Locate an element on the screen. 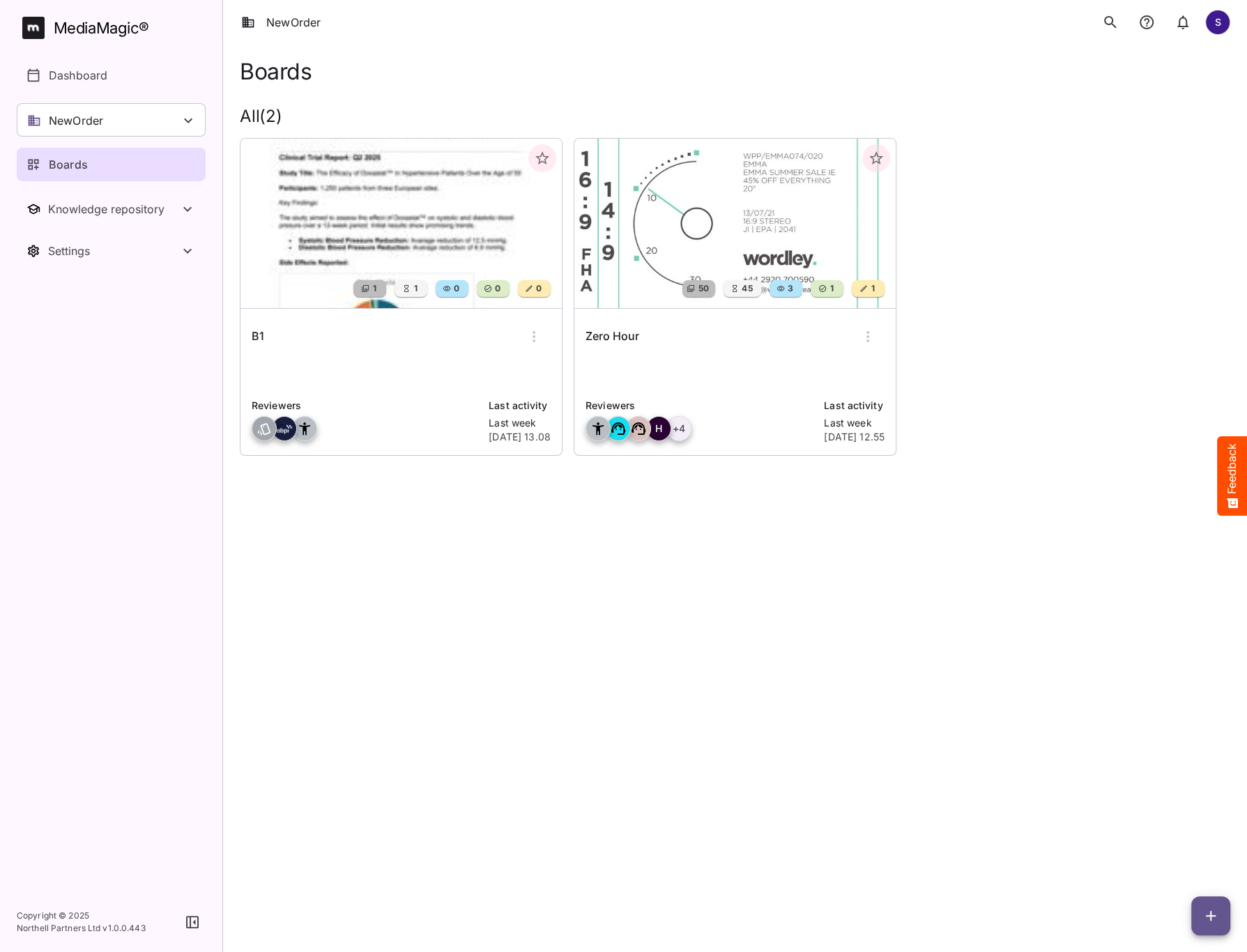 The image size is (1247, 952). button: Toggle Settings is located at coordinates (110, 251).